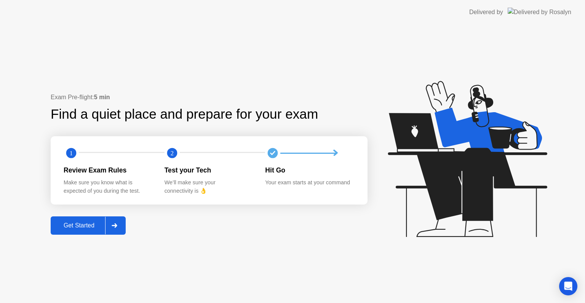  I want to click on div: We’ll make sure your connectivity is 👌, so click(209, 186).